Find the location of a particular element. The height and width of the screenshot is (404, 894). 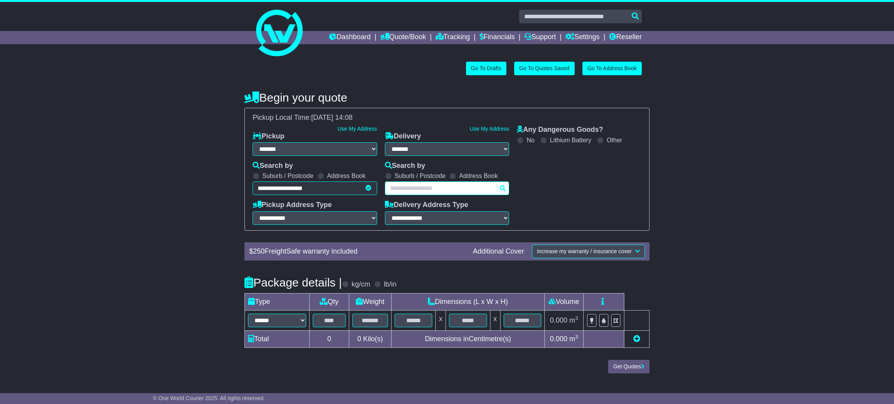

span: 0 is located at coordinates (359, 339).